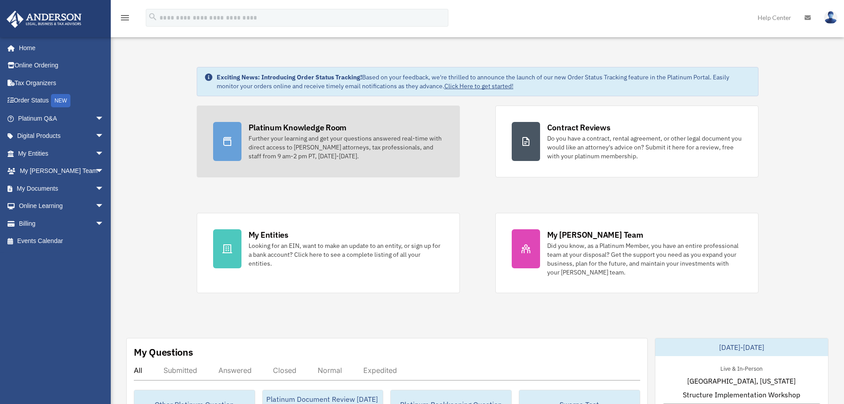 The image size is (844, 404). I want to click on div: Platinum Knowledge Room, so click(298, 127).